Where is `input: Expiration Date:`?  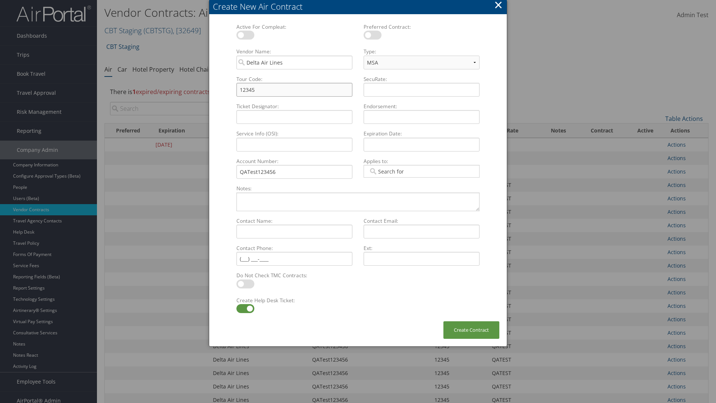
input: Expiration Date: is located at coordinates (422, 144).